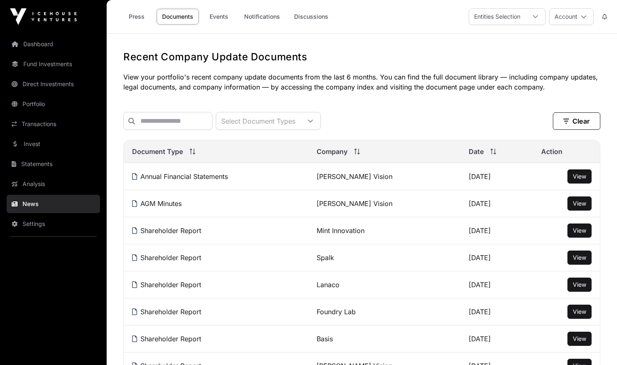  Describe the element at coordinates (332, 152) in the screenshot. I see `span: Company` at that location.